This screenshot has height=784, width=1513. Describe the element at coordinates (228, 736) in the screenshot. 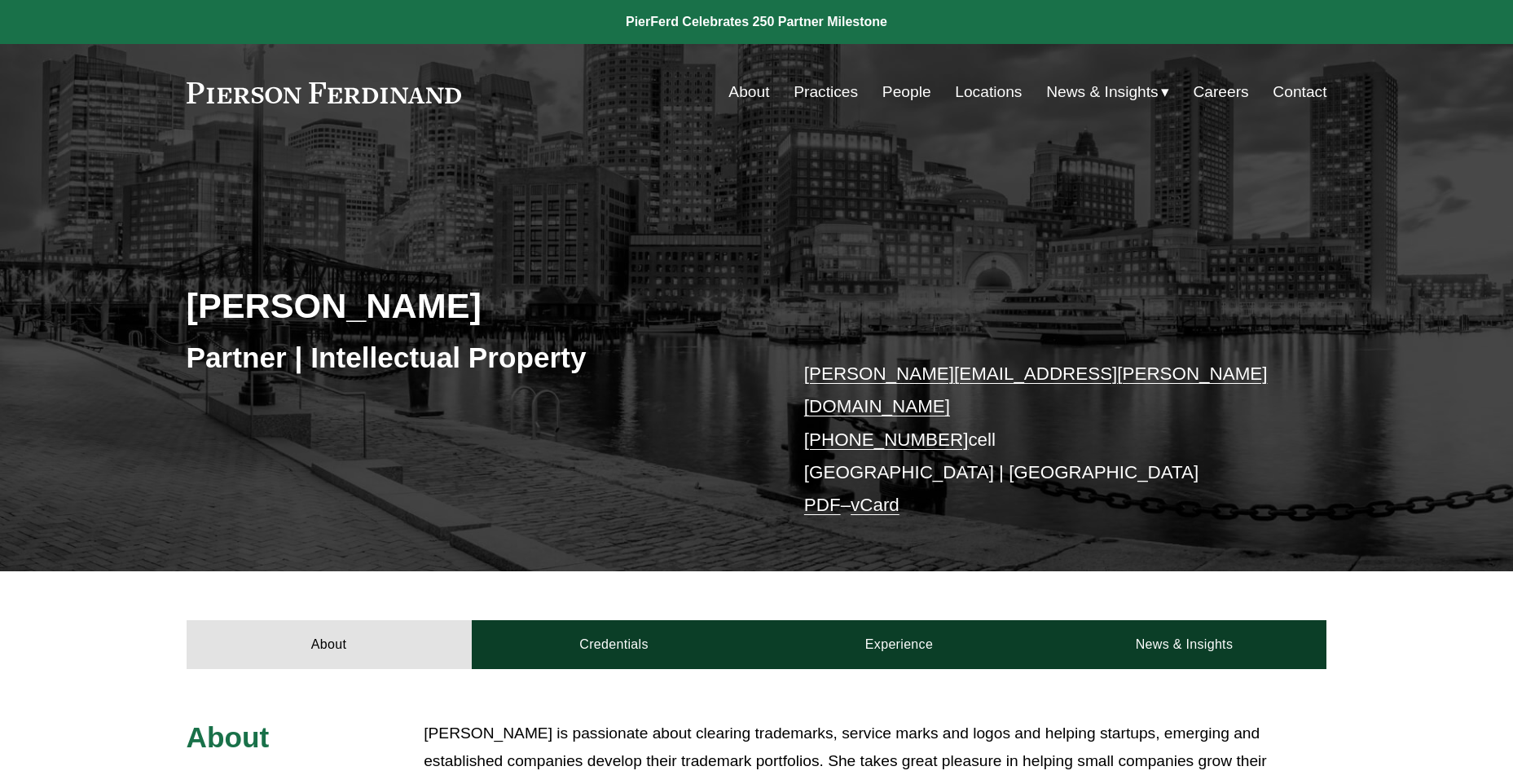

I see `span: About` at that location.